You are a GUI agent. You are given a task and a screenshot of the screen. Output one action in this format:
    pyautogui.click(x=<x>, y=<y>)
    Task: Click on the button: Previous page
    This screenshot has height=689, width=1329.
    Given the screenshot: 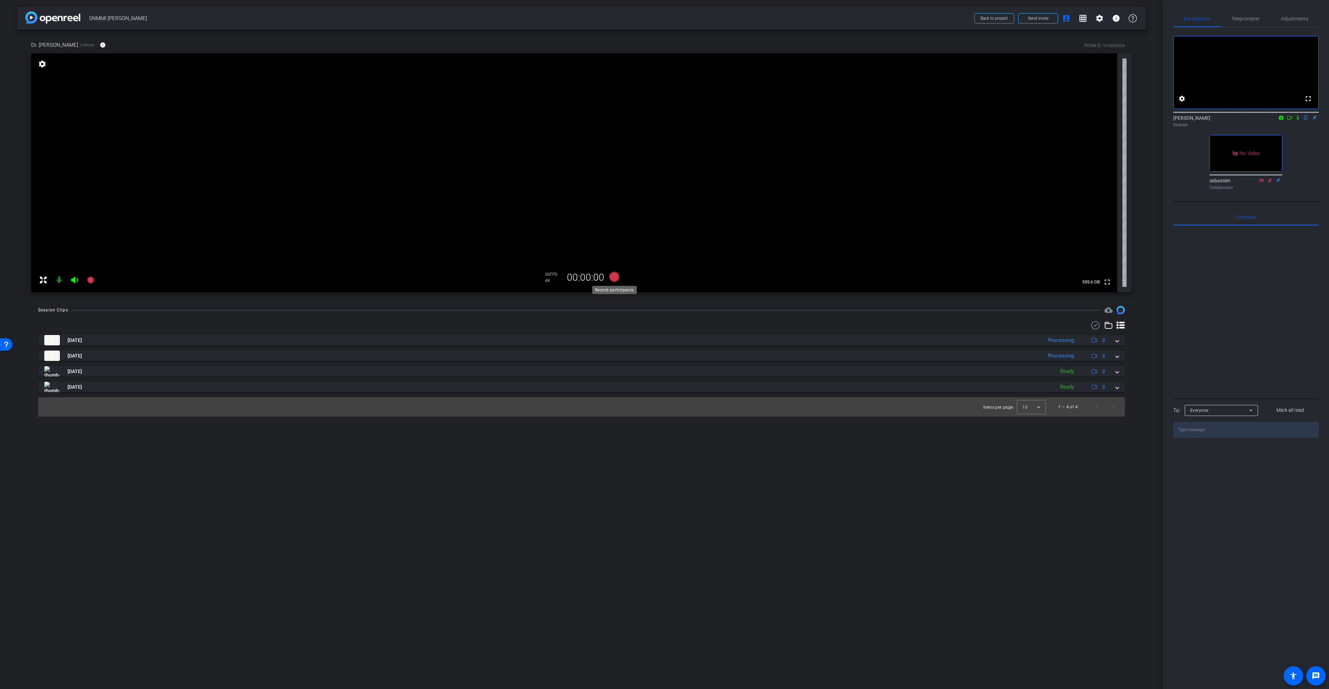 What is the action you would take?
    pyautogui.click(x=1097, y=407)
    